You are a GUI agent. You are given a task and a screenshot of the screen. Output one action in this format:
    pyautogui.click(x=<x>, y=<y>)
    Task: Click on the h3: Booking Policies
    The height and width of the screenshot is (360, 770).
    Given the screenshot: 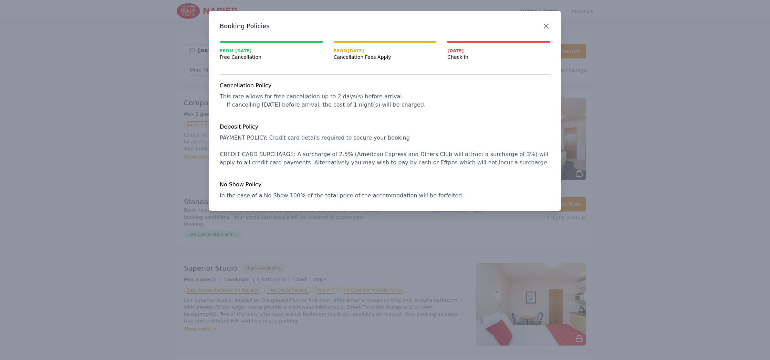 What is the action you would take?
    pyautogui.click(x=385, y=26)
    